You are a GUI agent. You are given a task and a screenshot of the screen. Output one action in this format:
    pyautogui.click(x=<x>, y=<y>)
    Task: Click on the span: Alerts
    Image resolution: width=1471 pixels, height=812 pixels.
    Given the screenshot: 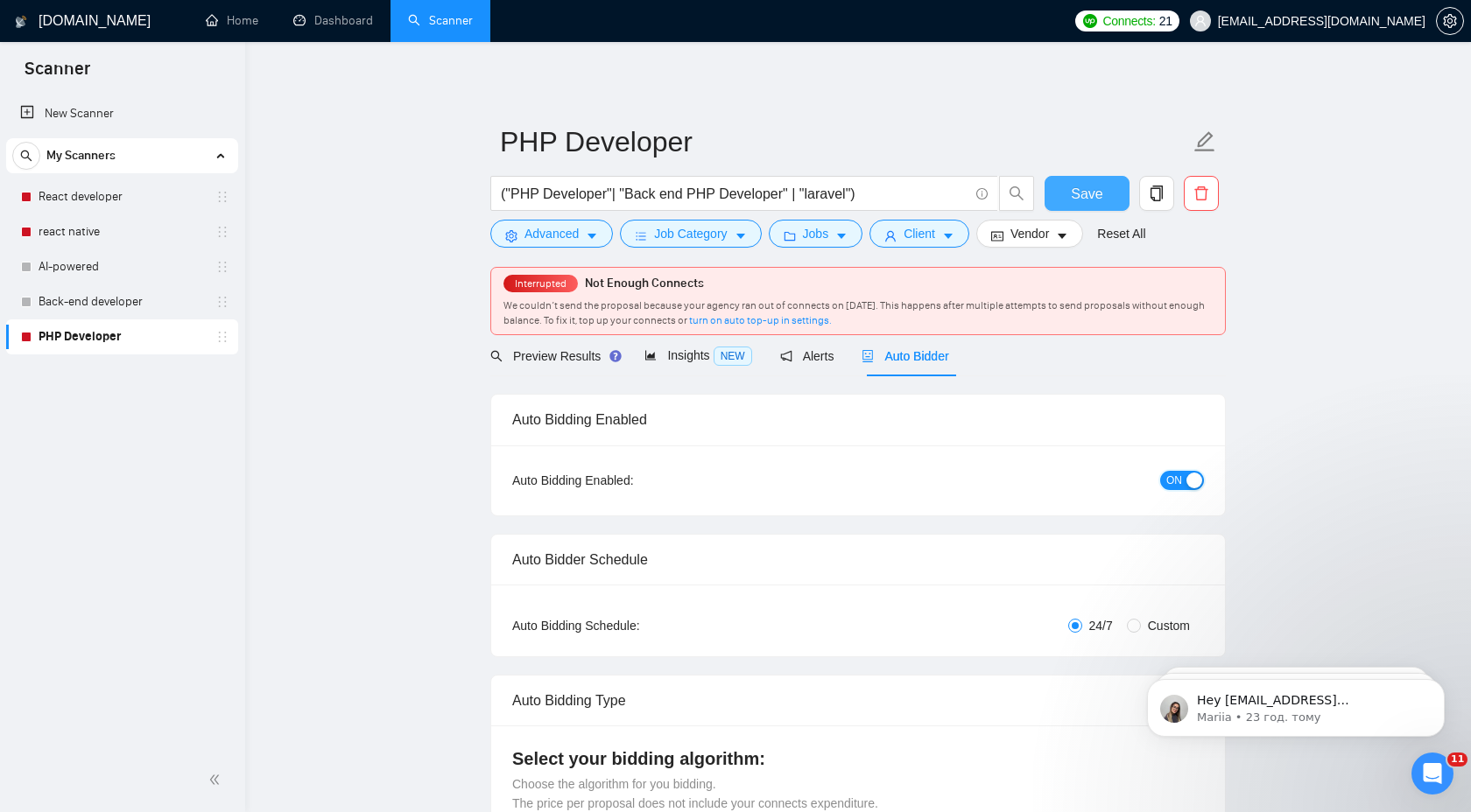 What is the action you would take?
    pyautogui.click(x=807, y=356)
    